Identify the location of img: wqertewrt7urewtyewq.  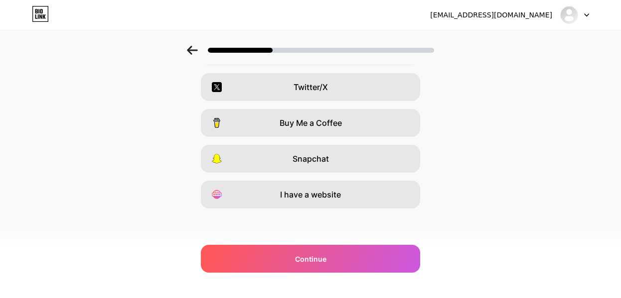
(569, 15).